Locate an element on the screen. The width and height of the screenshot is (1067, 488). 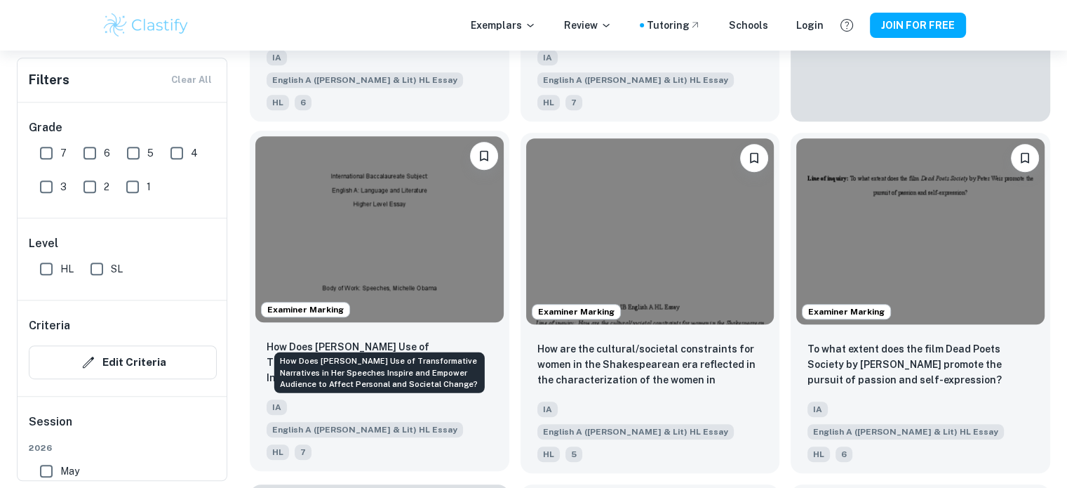
h6: Grade is located at coordinates (123, 128).